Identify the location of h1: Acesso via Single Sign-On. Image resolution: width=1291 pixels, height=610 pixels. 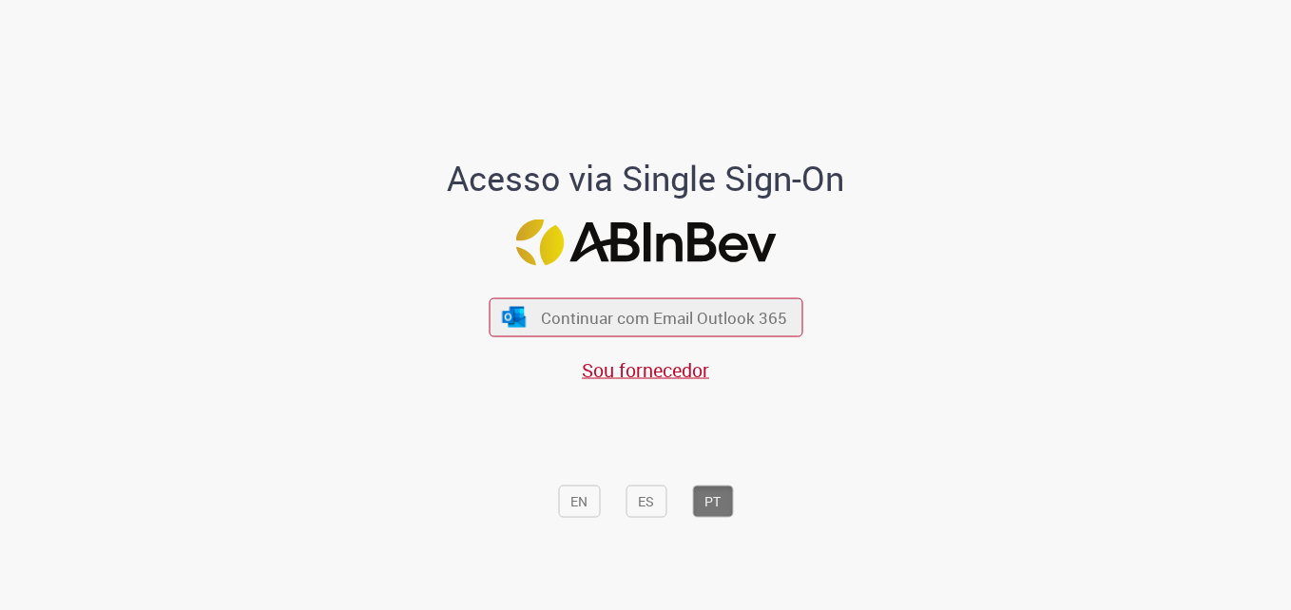
(645, 178).